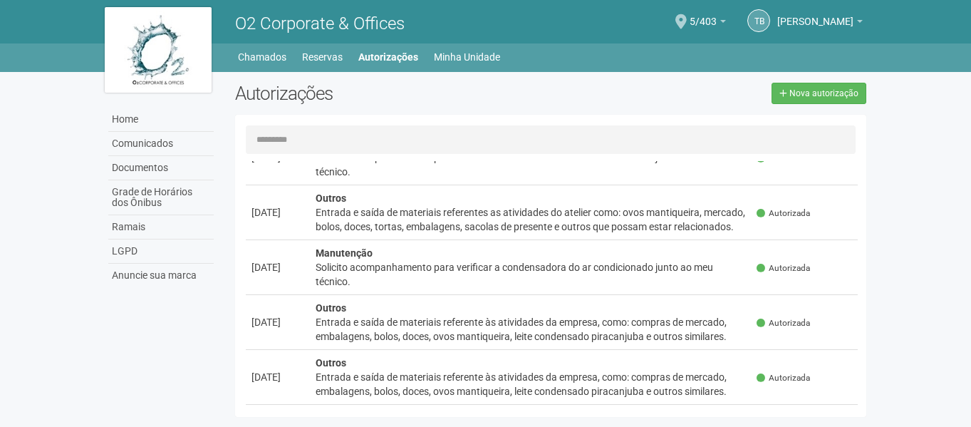 The height and width of the screenshot is (427, 971). What do you see at coordinates (158, 50) in the screenshot?
I see `img: logo.jpg` at bounding box center [158, 50].